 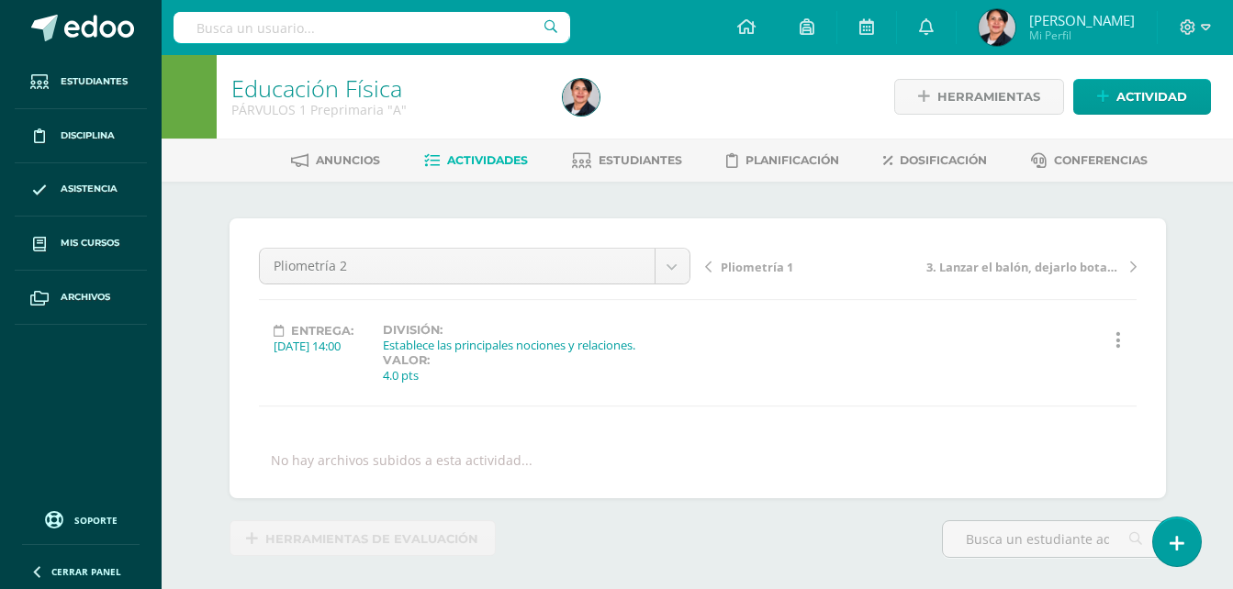 What do you see at coordinates (81, 136) in the screenshot?
I see `a: Disciplina` at bounding box center [81, 136].